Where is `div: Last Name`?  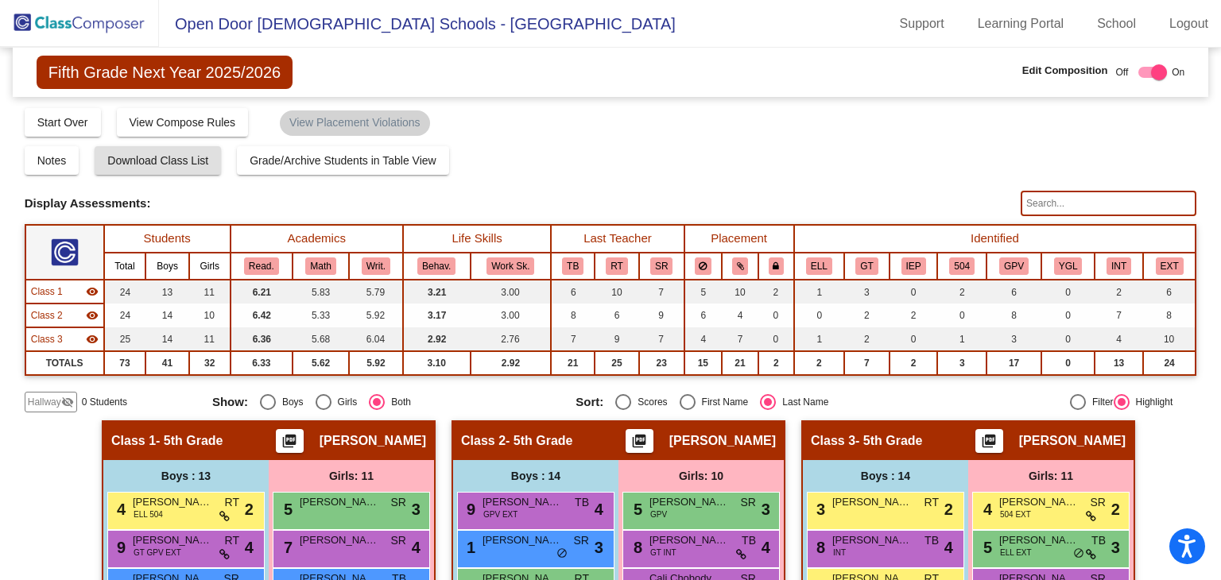
div: Last Name is located at coordinates (802, 402).